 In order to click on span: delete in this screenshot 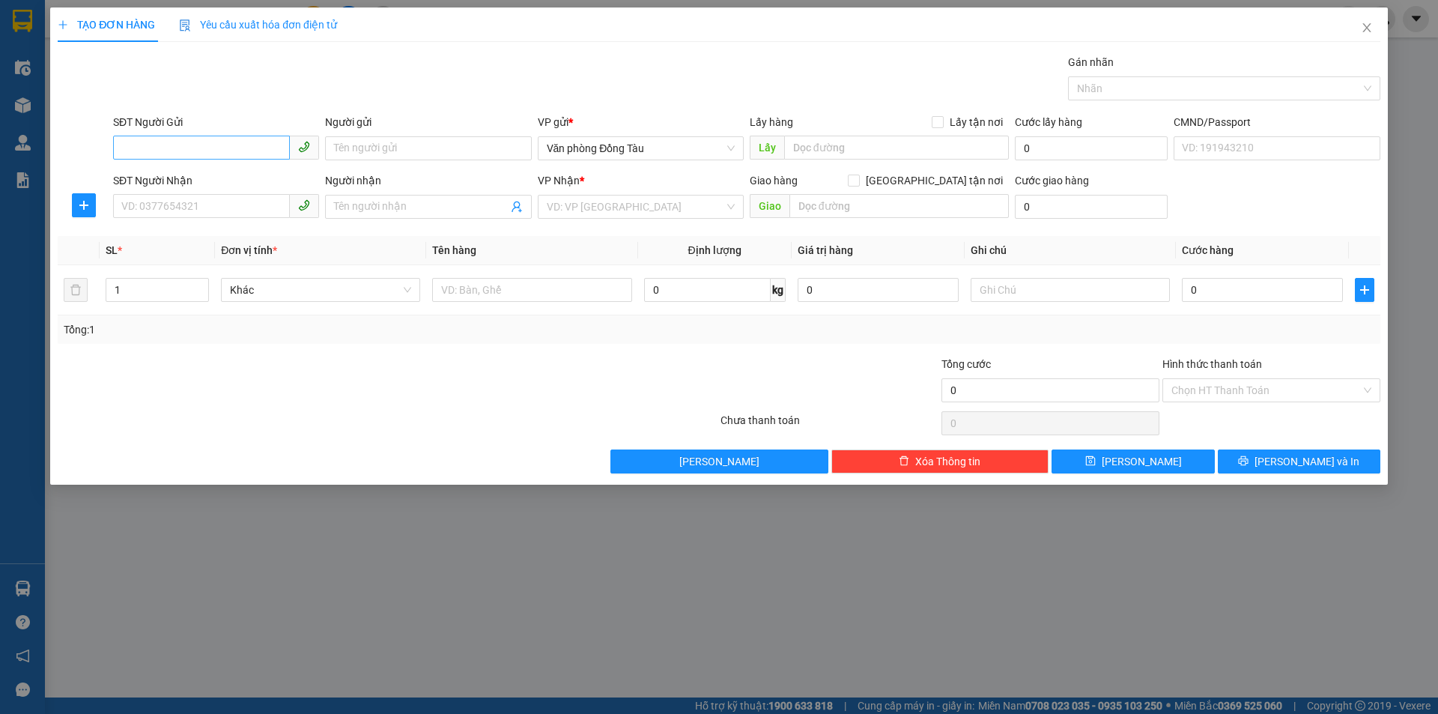, I will do `click(904, 461)`.